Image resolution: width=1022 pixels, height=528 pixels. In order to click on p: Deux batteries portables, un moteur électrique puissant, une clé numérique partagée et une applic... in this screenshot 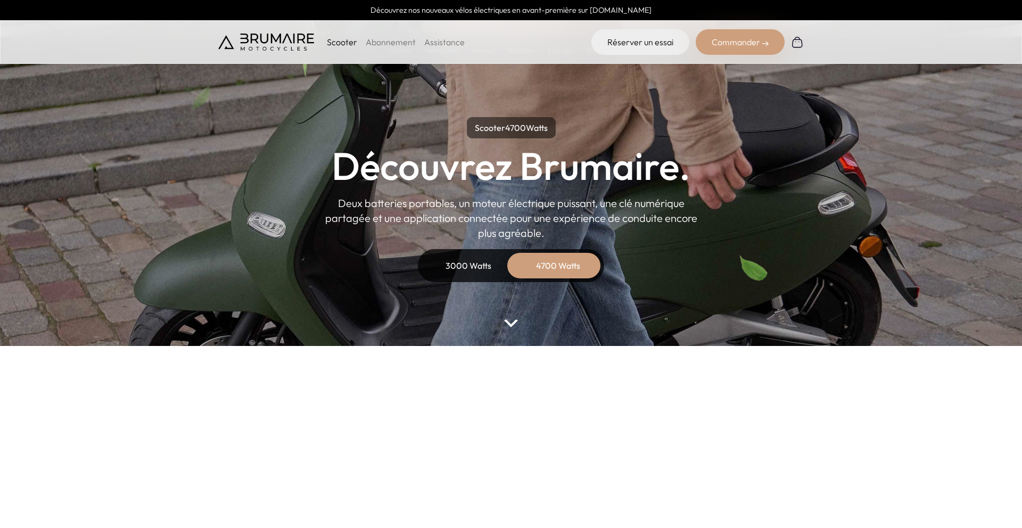, I will do `click(511, 218)`.